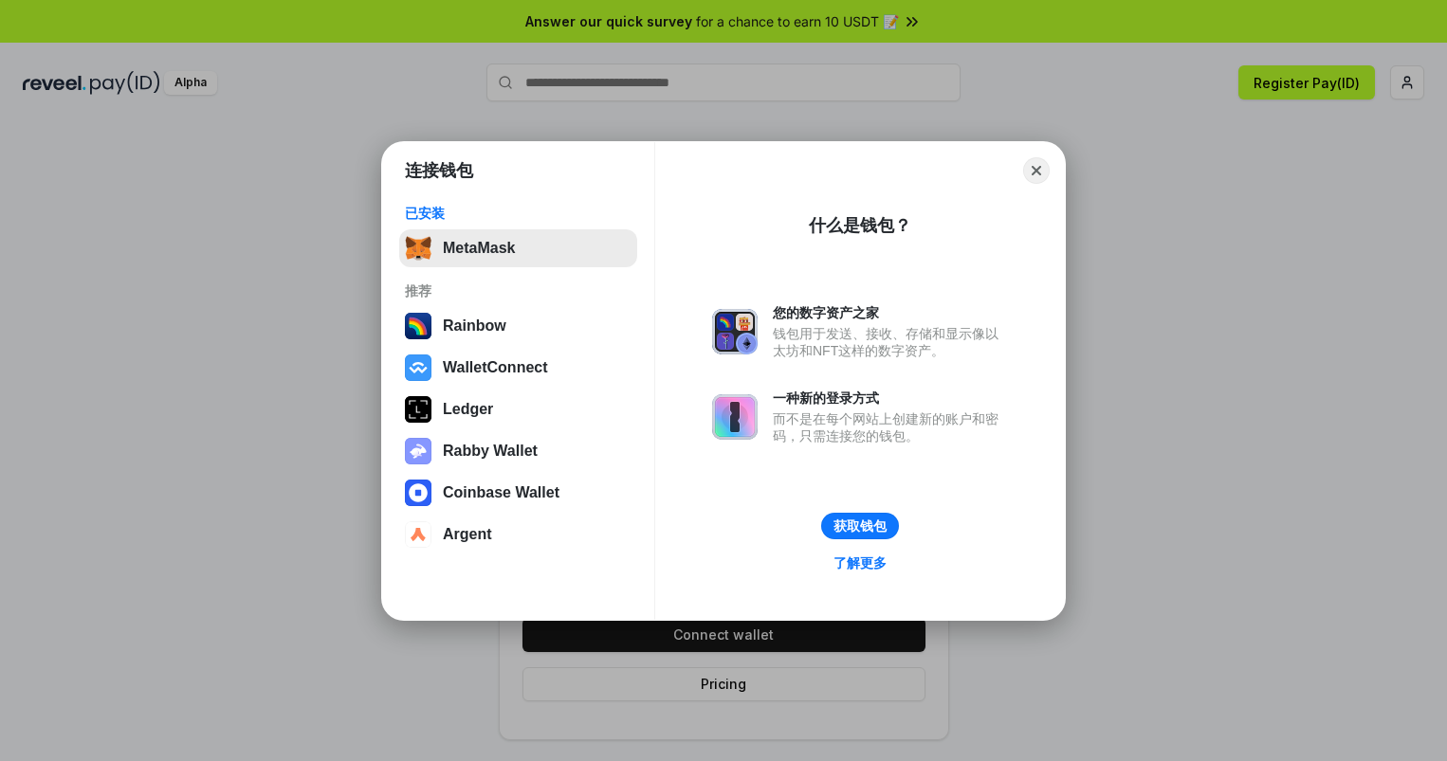 This screenshot has width=1447, height=761. Describe the element at coordinates (479, 248) in the screenshot. I see `div: MetaMask` at that location.